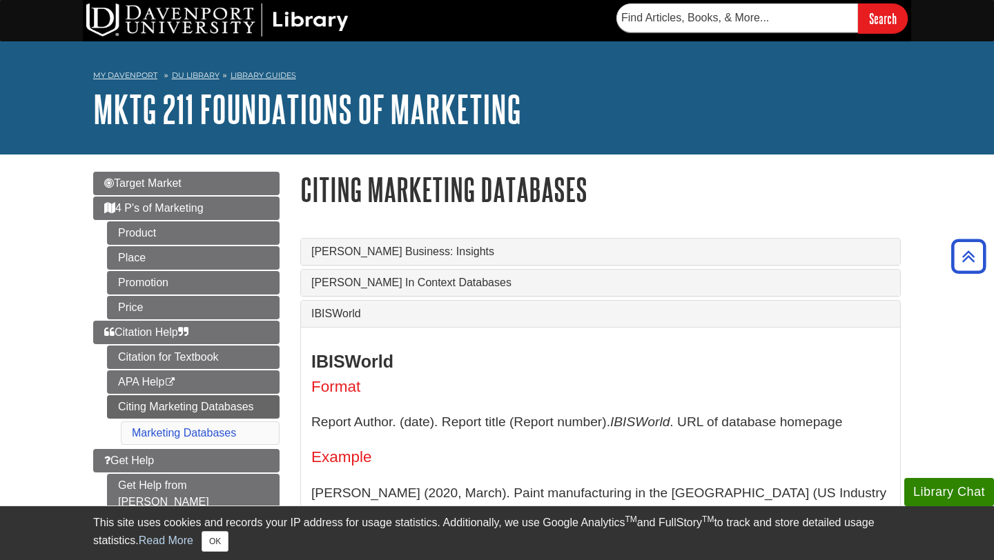 This screenshot has height=560, width=994. I want to click on button: Library Chat, so click(949, 492).